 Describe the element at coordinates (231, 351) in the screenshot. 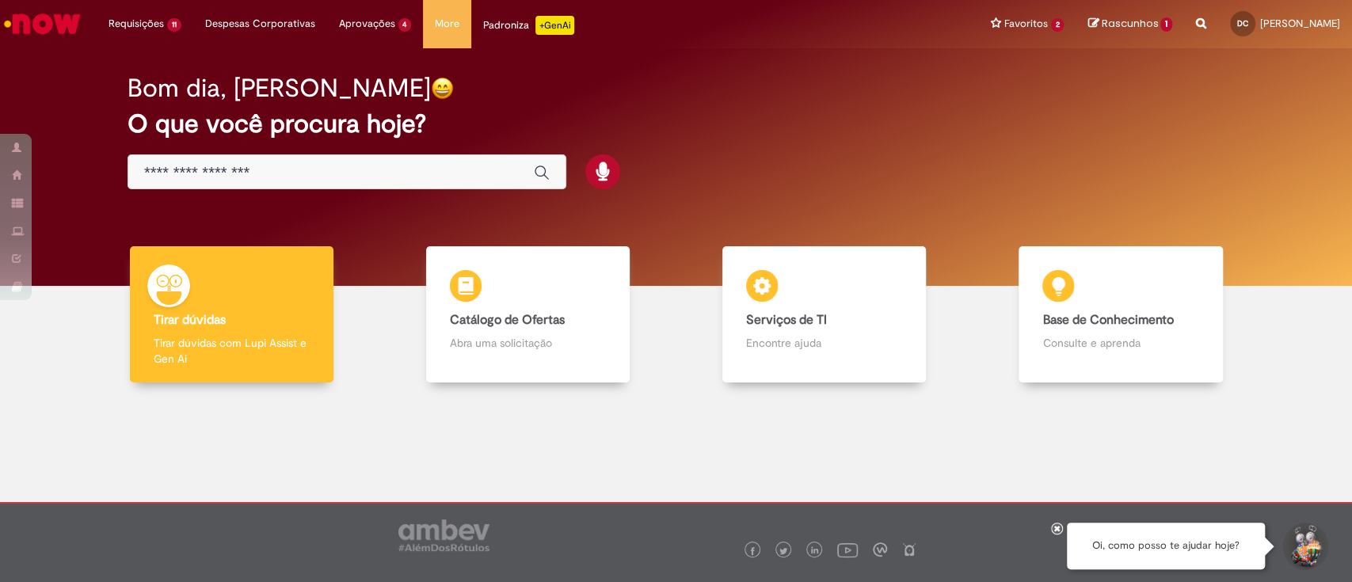

I see `p: Tirar dúvidas com Lupi Assist e Gen Ai` at that location.